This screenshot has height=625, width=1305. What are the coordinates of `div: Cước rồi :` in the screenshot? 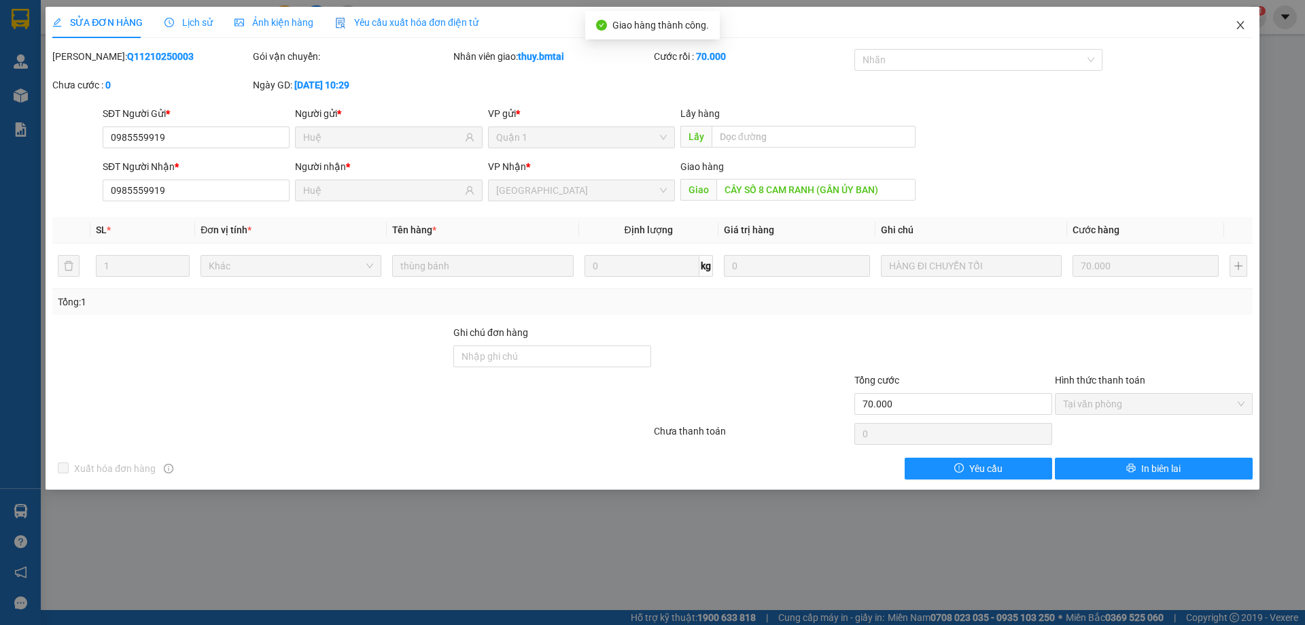 It's located at (753, 56).